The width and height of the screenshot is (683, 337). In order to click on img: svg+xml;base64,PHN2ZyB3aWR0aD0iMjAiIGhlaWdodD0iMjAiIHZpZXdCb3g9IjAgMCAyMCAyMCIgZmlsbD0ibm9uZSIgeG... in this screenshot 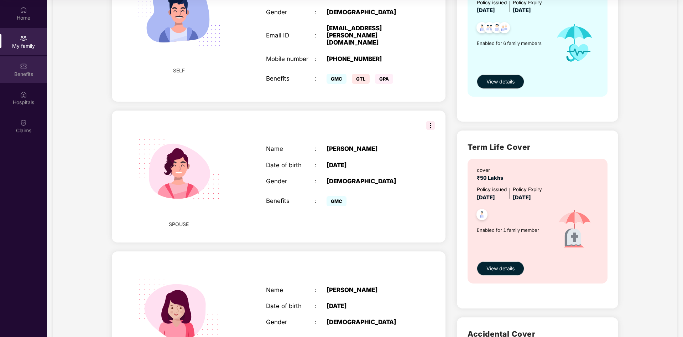, I will do `click(24, 38)`.